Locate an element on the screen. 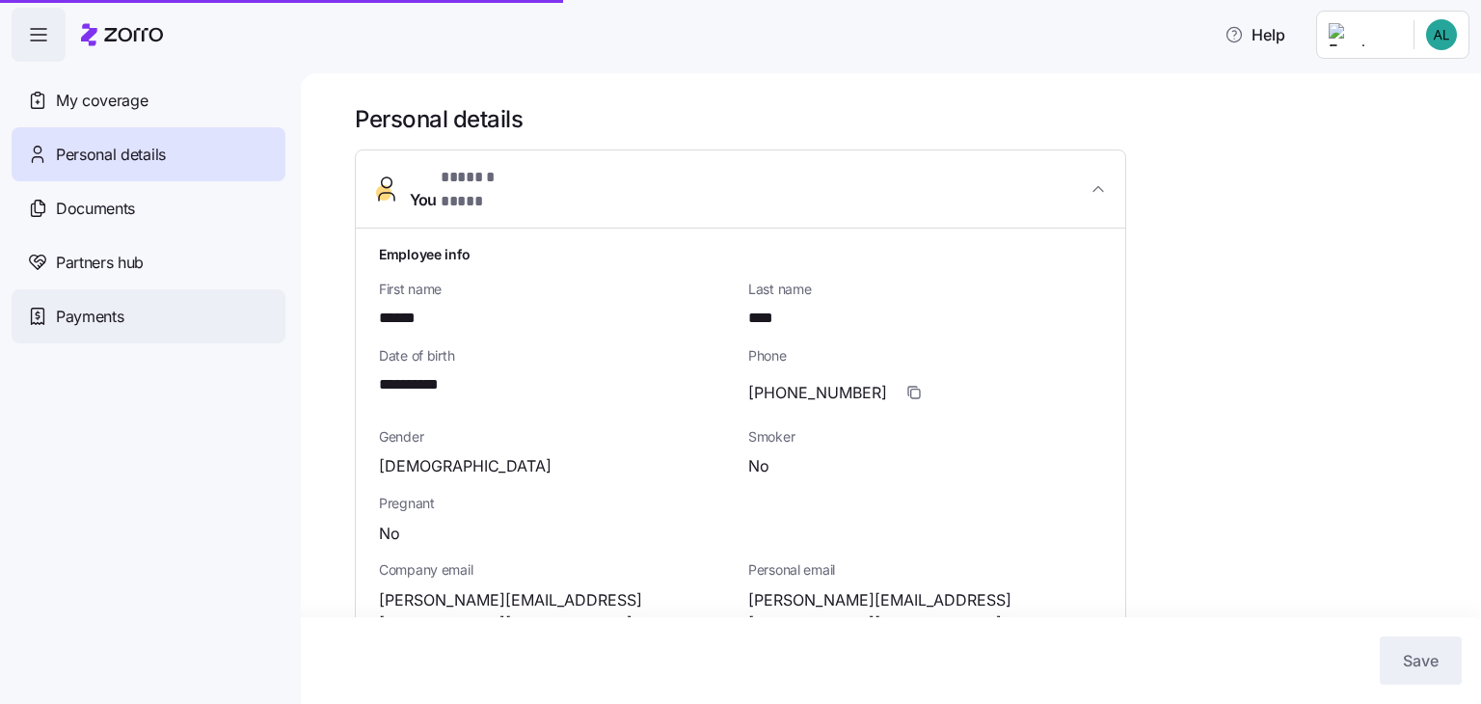  span: Company email is located at coordinates (555, 570).